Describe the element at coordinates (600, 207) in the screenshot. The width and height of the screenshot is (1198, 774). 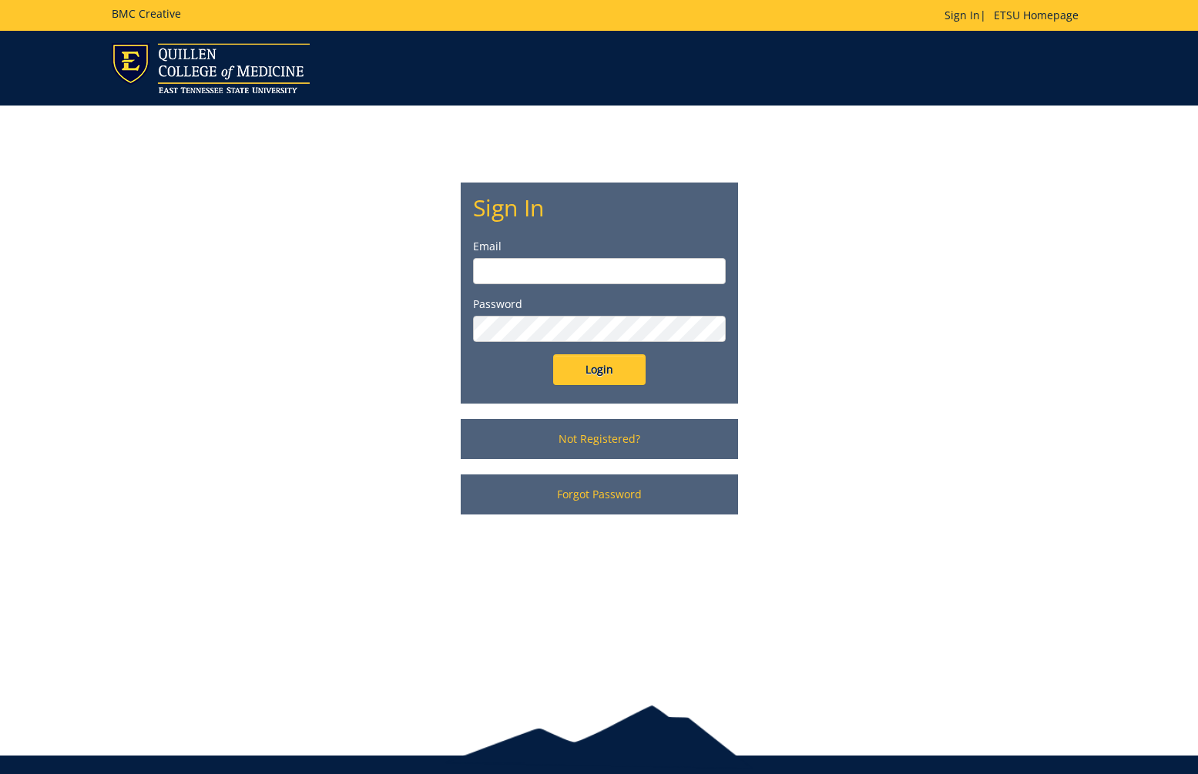
I see `h2: Sign In` at that location.